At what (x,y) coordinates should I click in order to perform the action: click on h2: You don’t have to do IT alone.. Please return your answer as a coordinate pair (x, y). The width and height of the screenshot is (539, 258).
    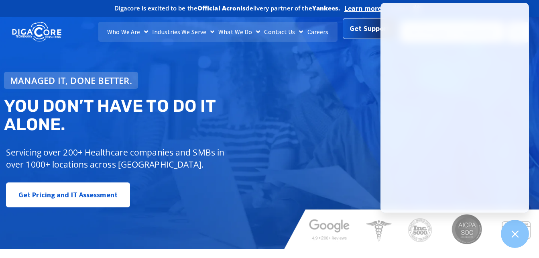
    Looking at the image, I should click on (140, 115).